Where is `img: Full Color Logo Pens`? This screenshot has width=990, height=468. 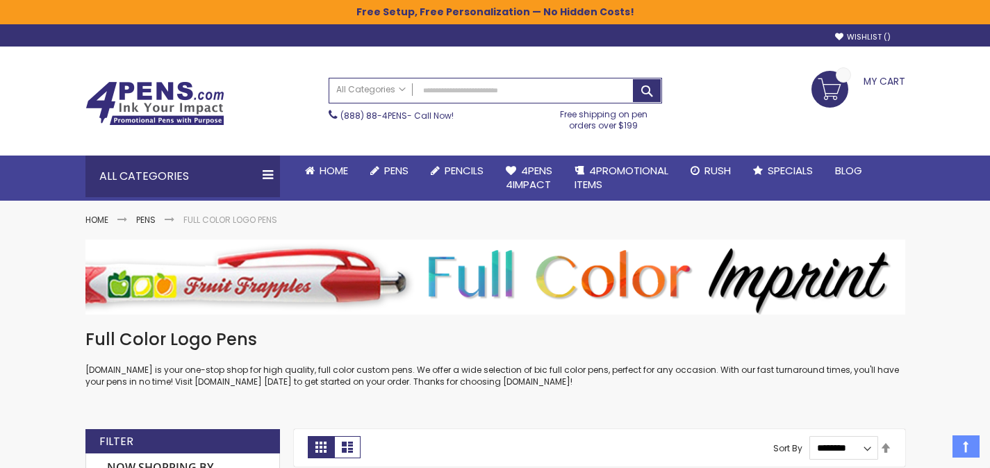
img: Full Color Logo Pens is located at coordinates (495, 277).